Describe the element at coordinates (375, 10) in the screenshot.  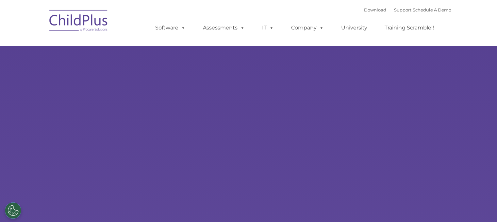
I see `a: Download` at that location.